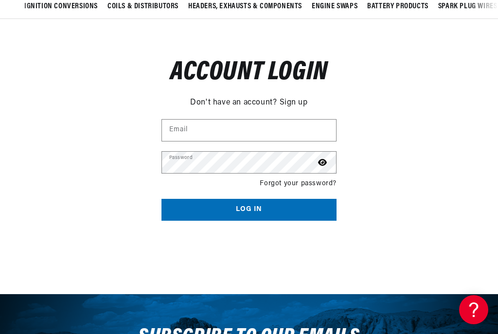  Describe the element at coordinates (249, 102) in the screenshot. I see `div: Don't have an account?` at that location.